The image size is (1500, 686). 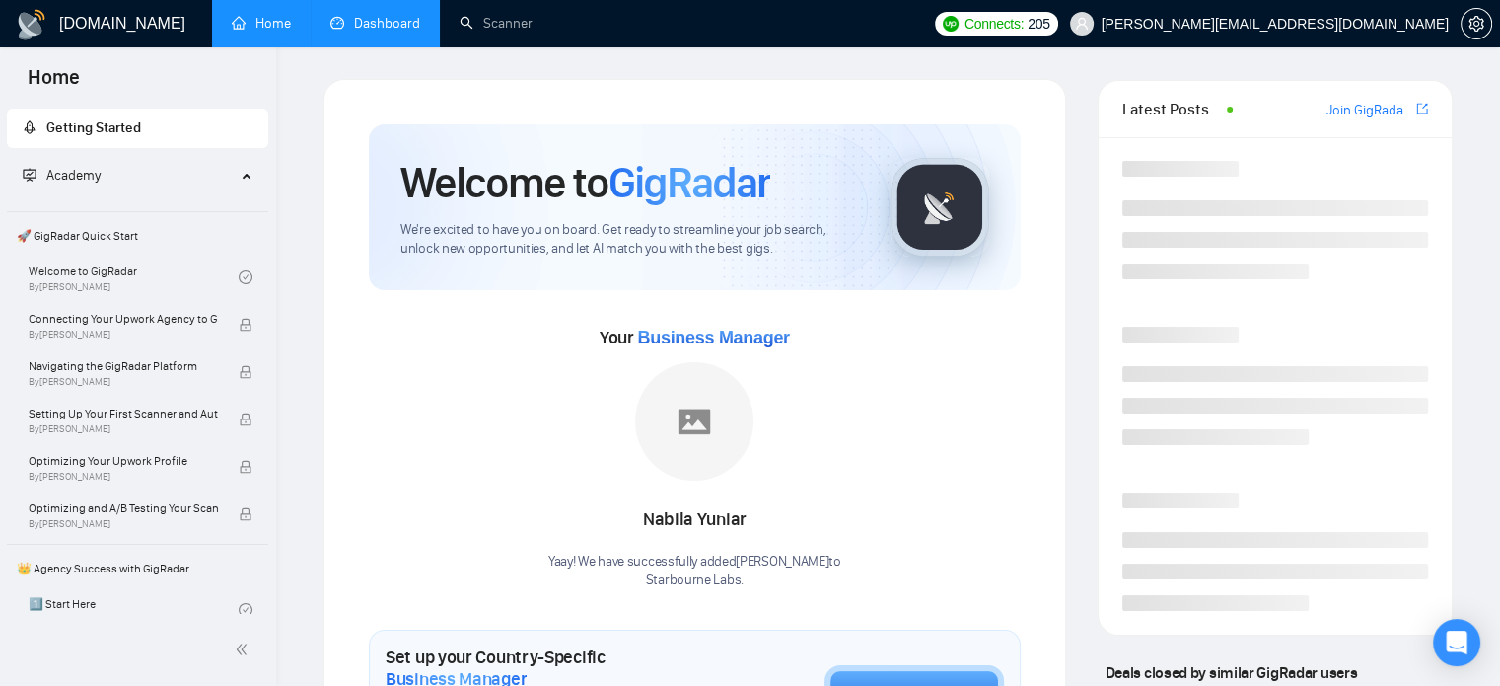 I want to click on span: double-left, so click(x=245, y=649).